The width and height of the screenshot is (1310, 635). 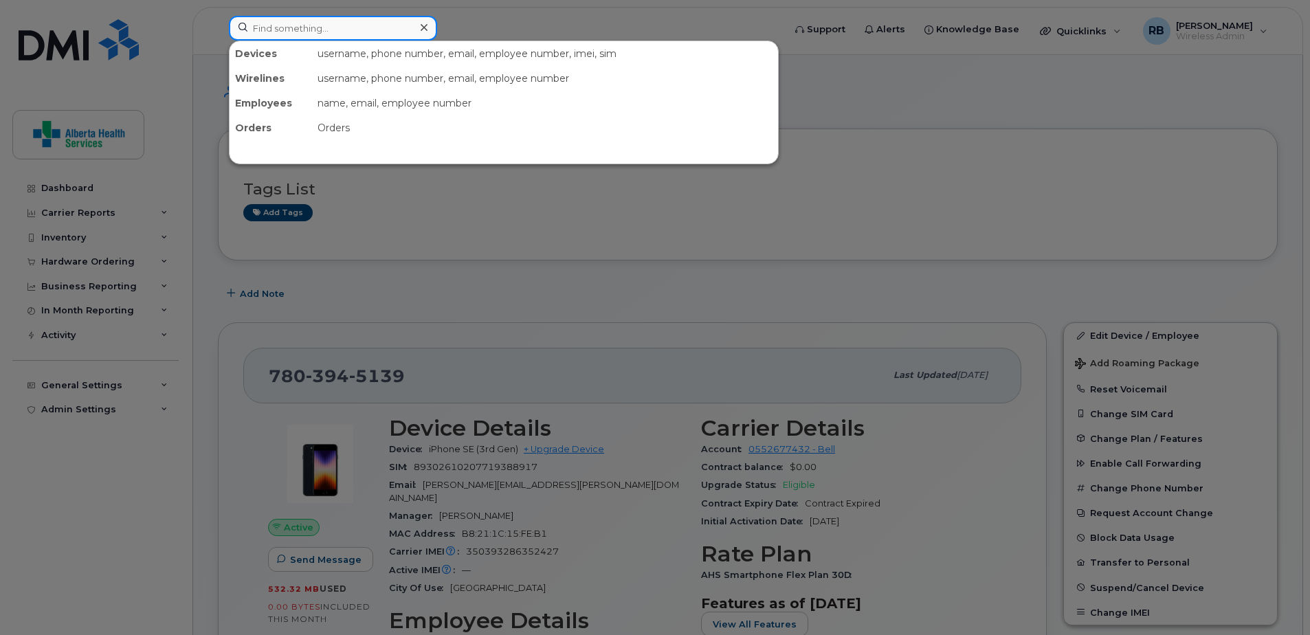 I want to click on div: username, phone number, email, employee number, imei, sim, so click(x=545, y=54).